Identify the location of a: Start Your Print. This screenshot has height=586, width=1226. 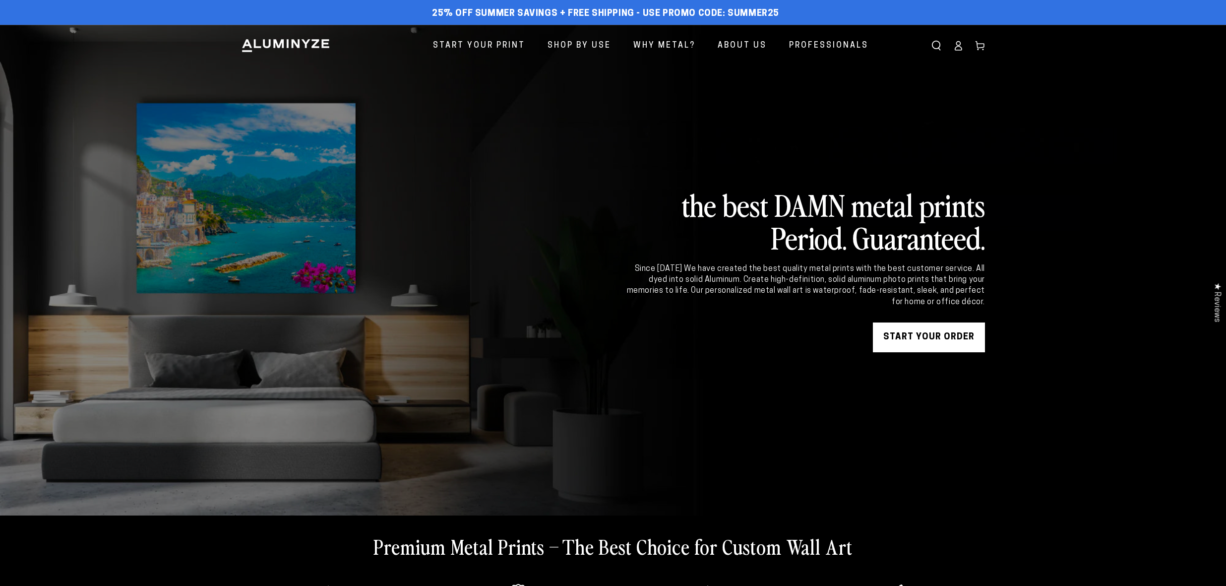
(479, 46).